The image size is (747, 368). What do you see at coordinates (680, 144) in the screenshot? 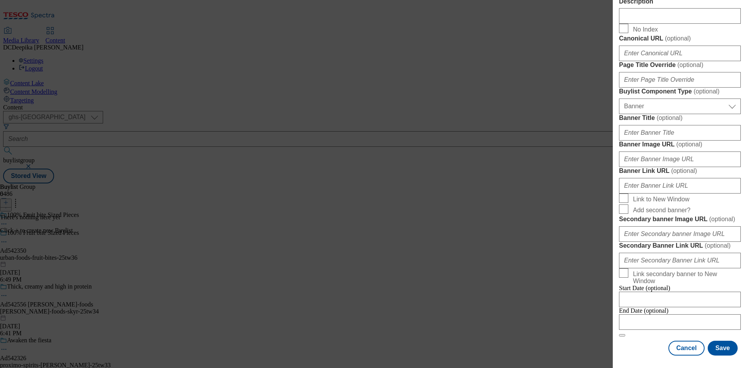
I see `label: Banner Image URL` at bounding box center [680, 144].